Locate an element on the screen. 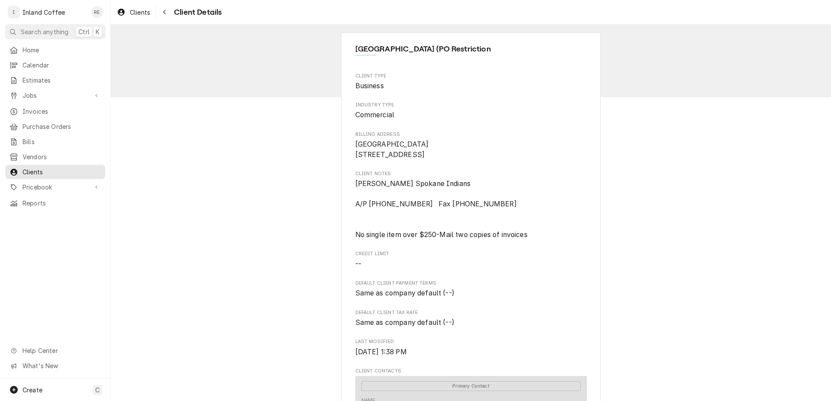 The image size is (831, 401). a: Calendar is located at coordinates (55, 65).